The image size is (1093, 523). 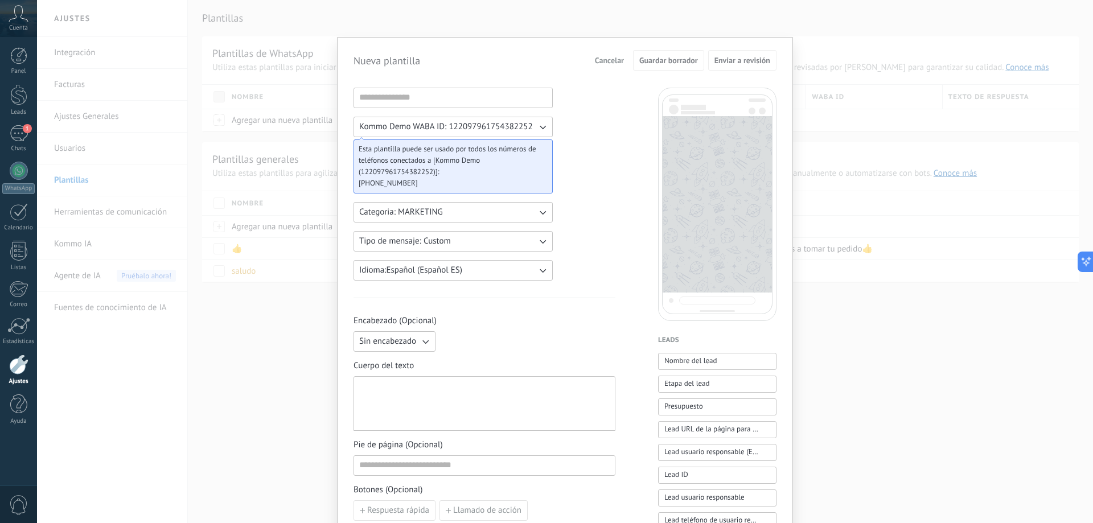 I want to click on span: Presupuesto, so click(x=684, y=406).